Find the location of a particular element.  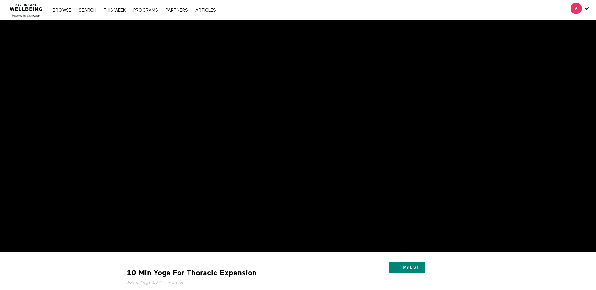

a: THIS WEEK is located at coordinates (115, 10).